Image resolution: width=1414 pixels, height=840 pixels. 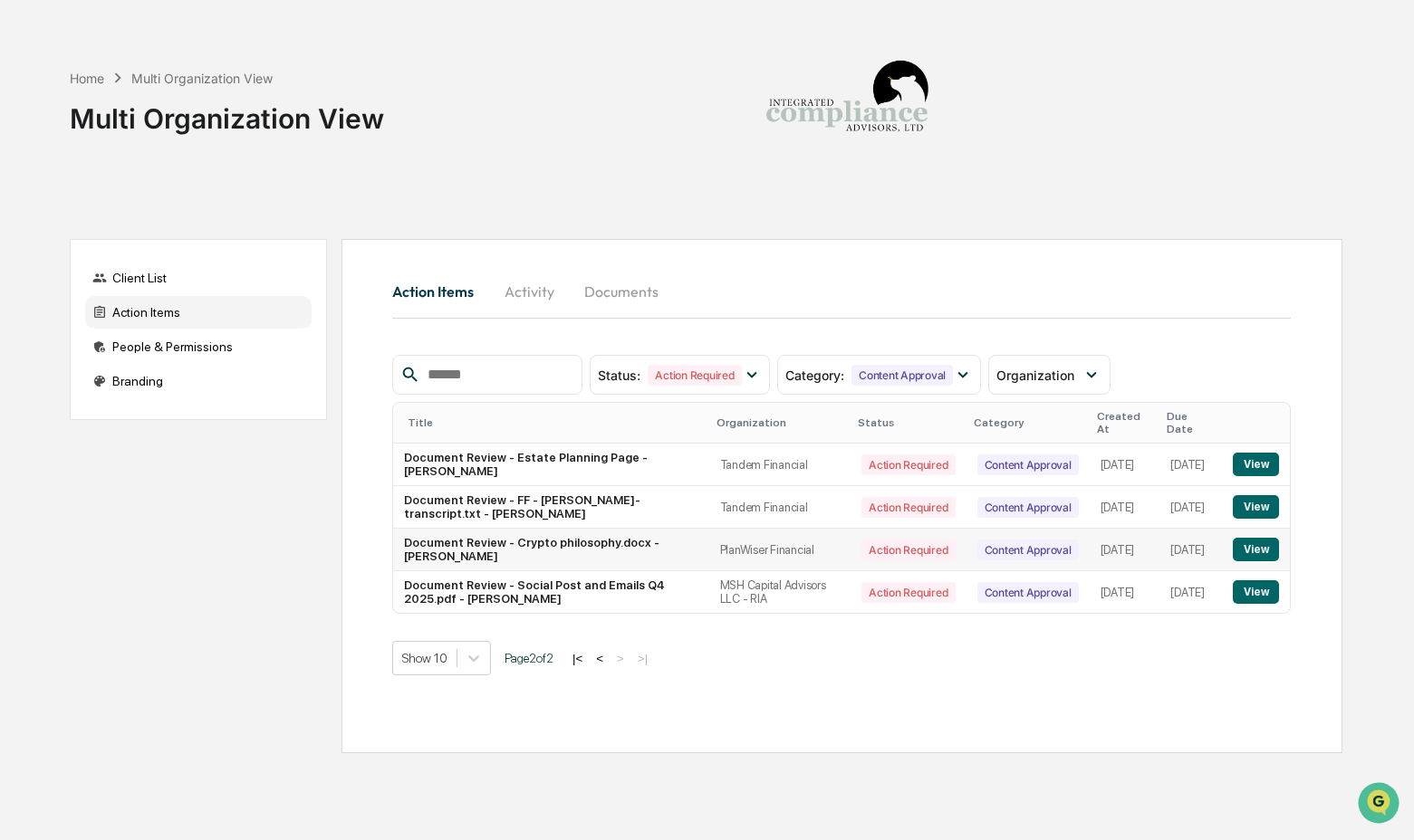 What do you see at coordinates (529, 291) in the screenshot?
I see `button: Activity` at bounding box center [529, 291].